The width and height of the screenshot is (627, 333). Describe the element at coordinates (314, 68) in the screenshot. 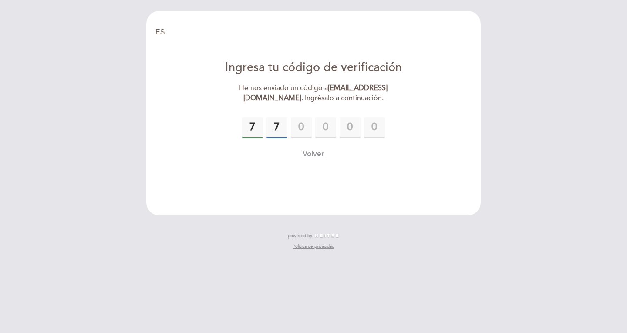

I see `div: Ingresa tu código de verificación` at that location.